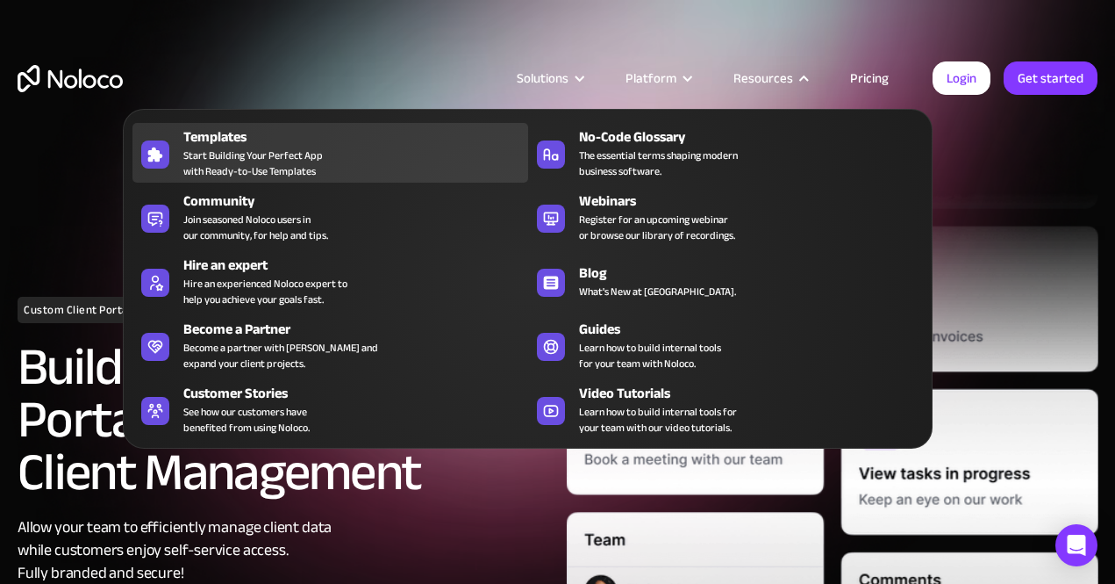 The width and height of the screenshot is (1115, 584). What do you see at coordinates (658, 419) in the screenshot?
I see `span: Learn how to build internal tools for your team with our video tutorials.` at bounding box center [658, 419].